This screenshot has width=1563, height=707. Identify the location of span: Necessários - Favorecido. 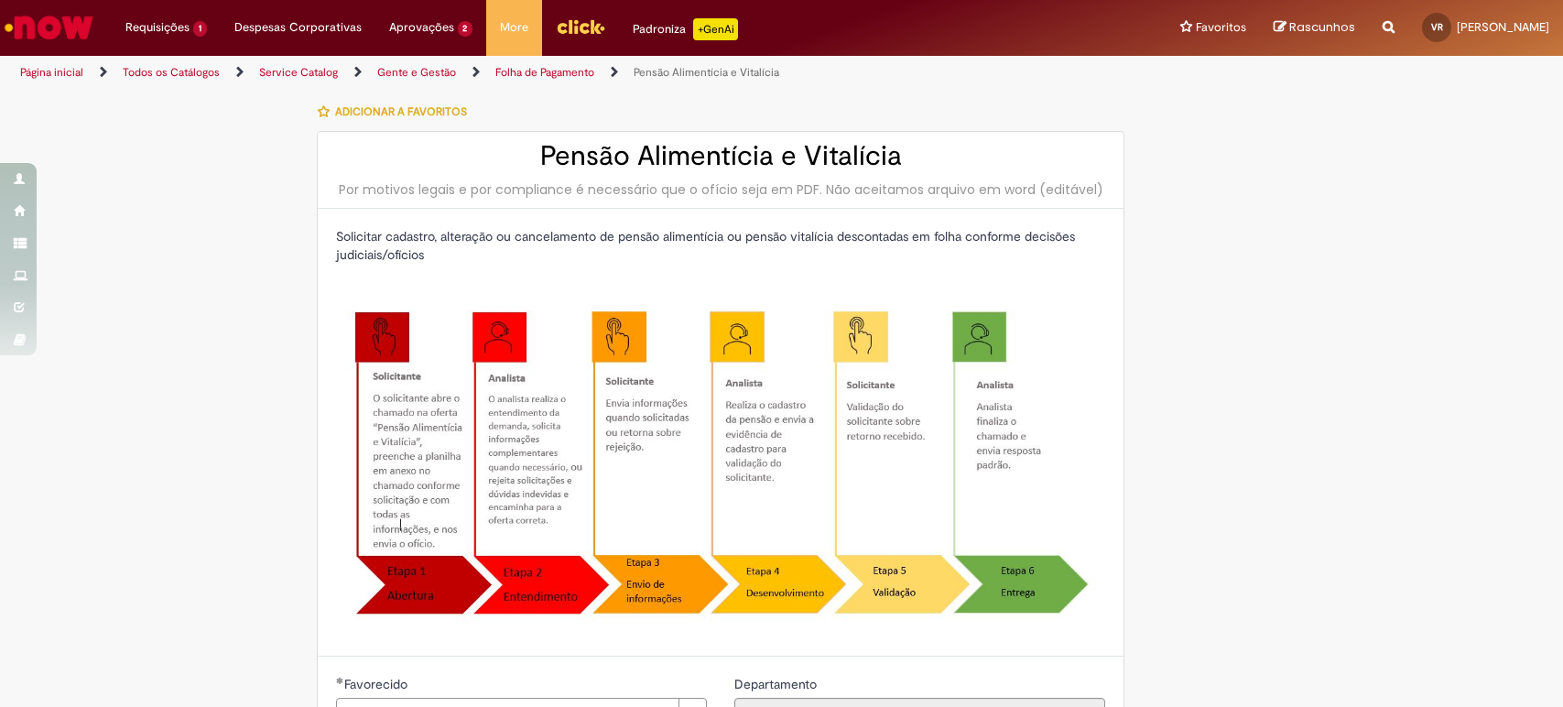
(377, 684).